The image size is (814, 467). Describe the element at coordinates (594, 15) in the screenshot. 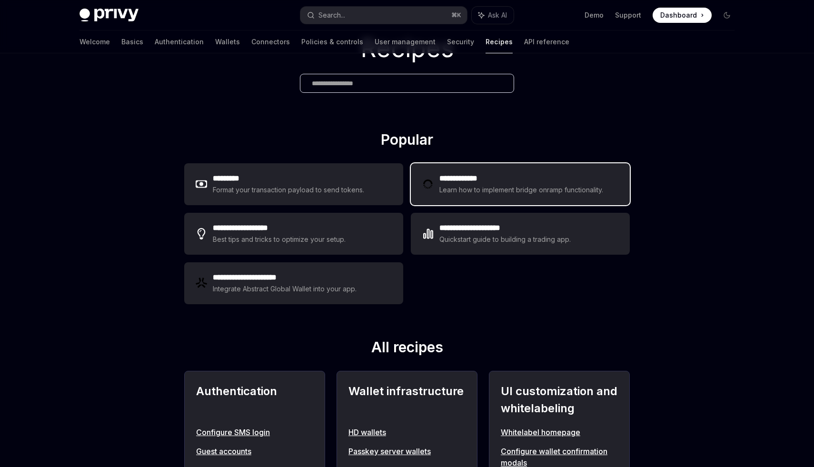

I see `a: Demo` at that location.